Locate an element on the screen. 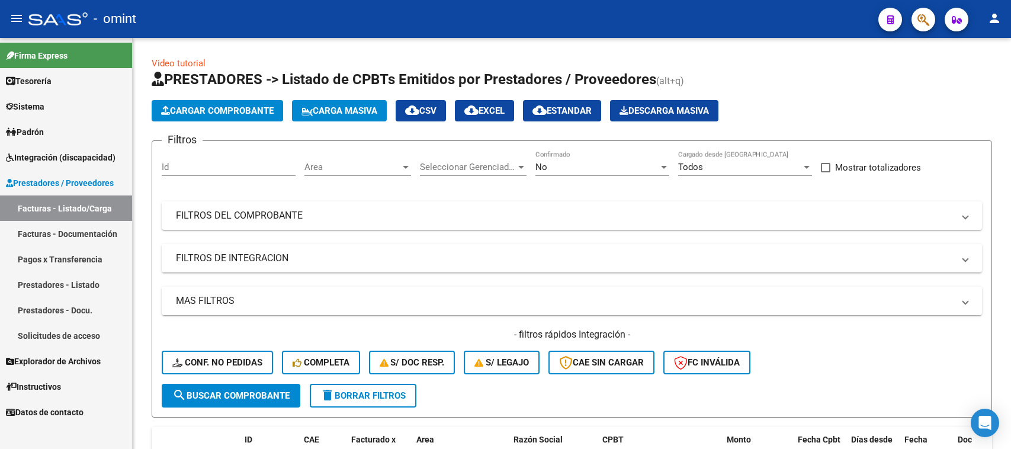  span: Descarga Masiva is located at coordinates (664, 111).